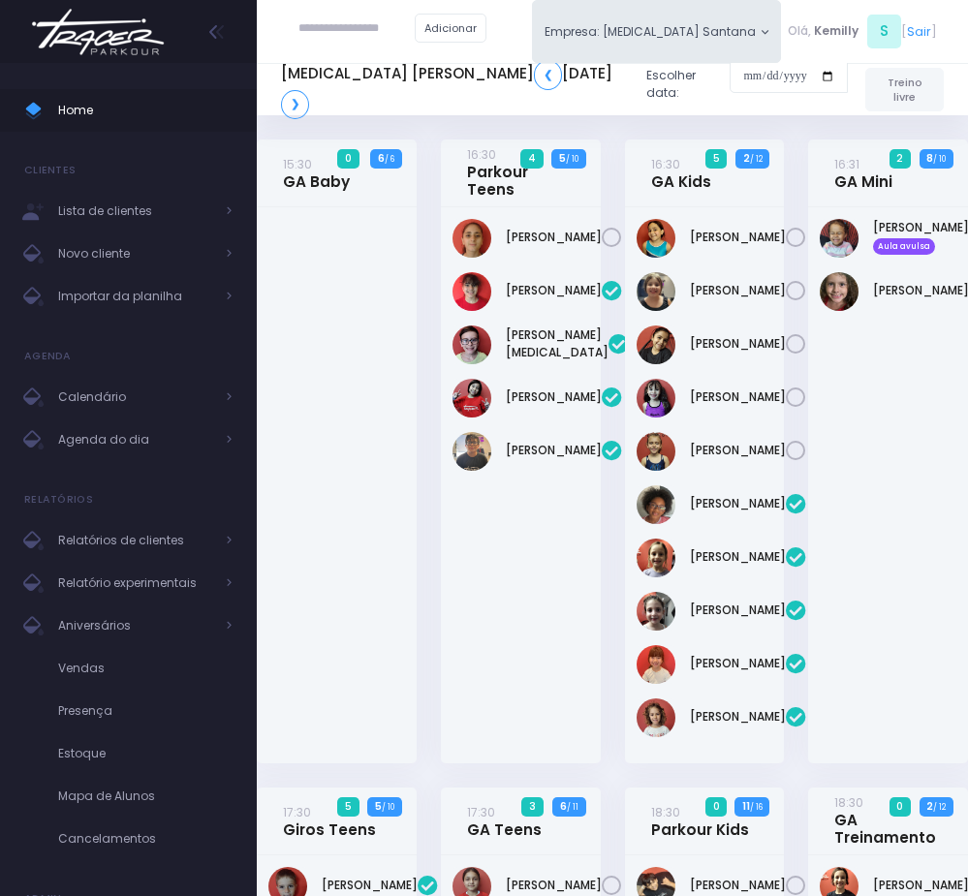 The height and width of the screenshot is (896, 968). What do you see at coordinates (656, 398) in the screenshot?
I see `img: Lorena Alexsandra Souza` at bounding box center [656, 398].